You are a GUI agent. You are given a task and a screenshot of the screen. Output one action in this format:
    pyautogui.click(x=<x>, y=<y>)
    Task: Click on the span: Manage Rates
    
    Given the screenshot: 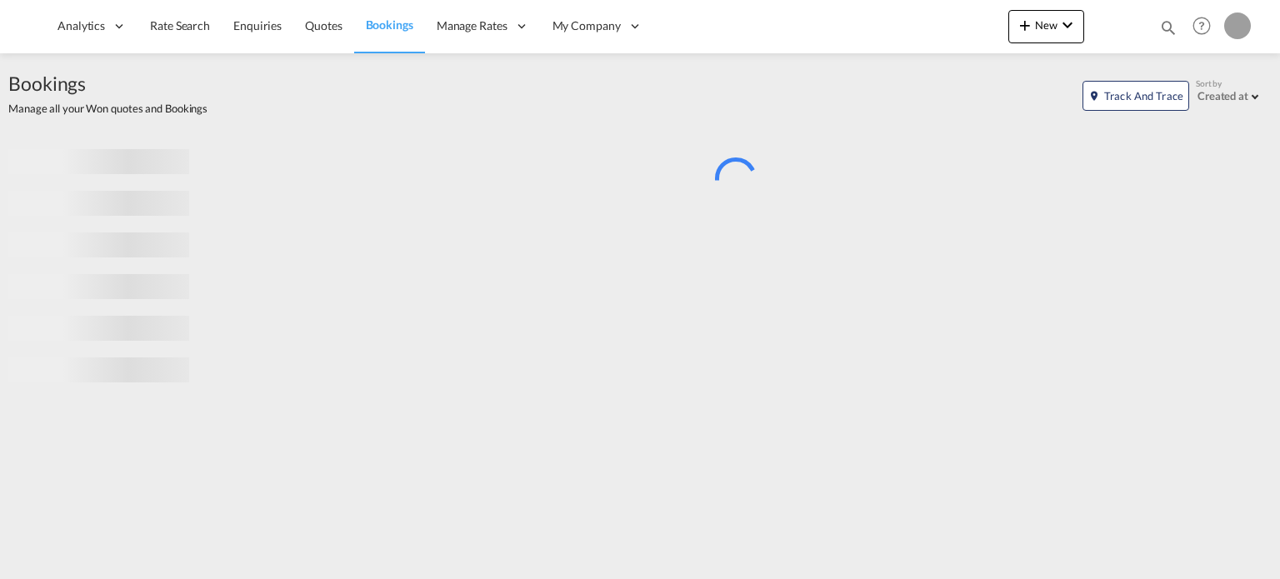 What is the action you would take?
    pyautogui.click(x=472, y=26)
    